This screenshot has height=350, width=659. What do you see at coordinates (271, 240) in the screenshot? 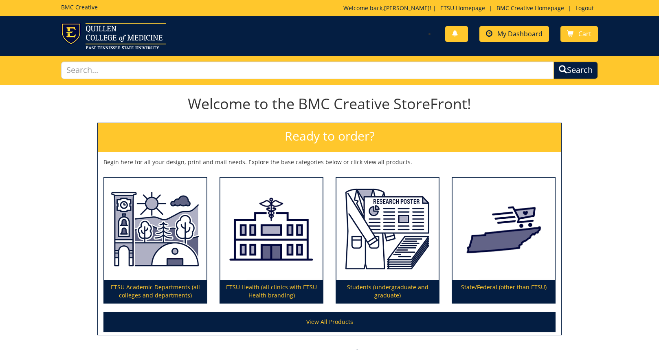
I see `a: ETSU Health (all clinics with ETSU Health branding)` at bounding box center [271, 240].